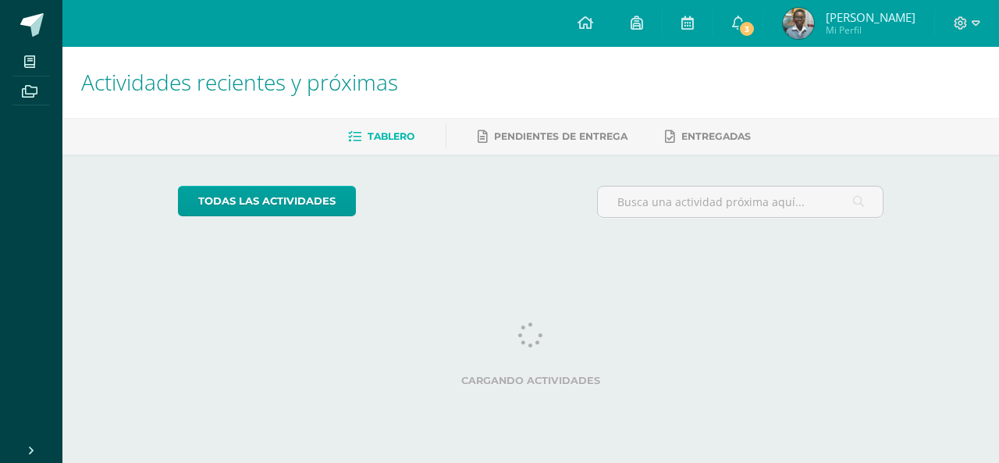 The image size is (999, 463). I want to click on span: Entregadas, so click(716, 136).